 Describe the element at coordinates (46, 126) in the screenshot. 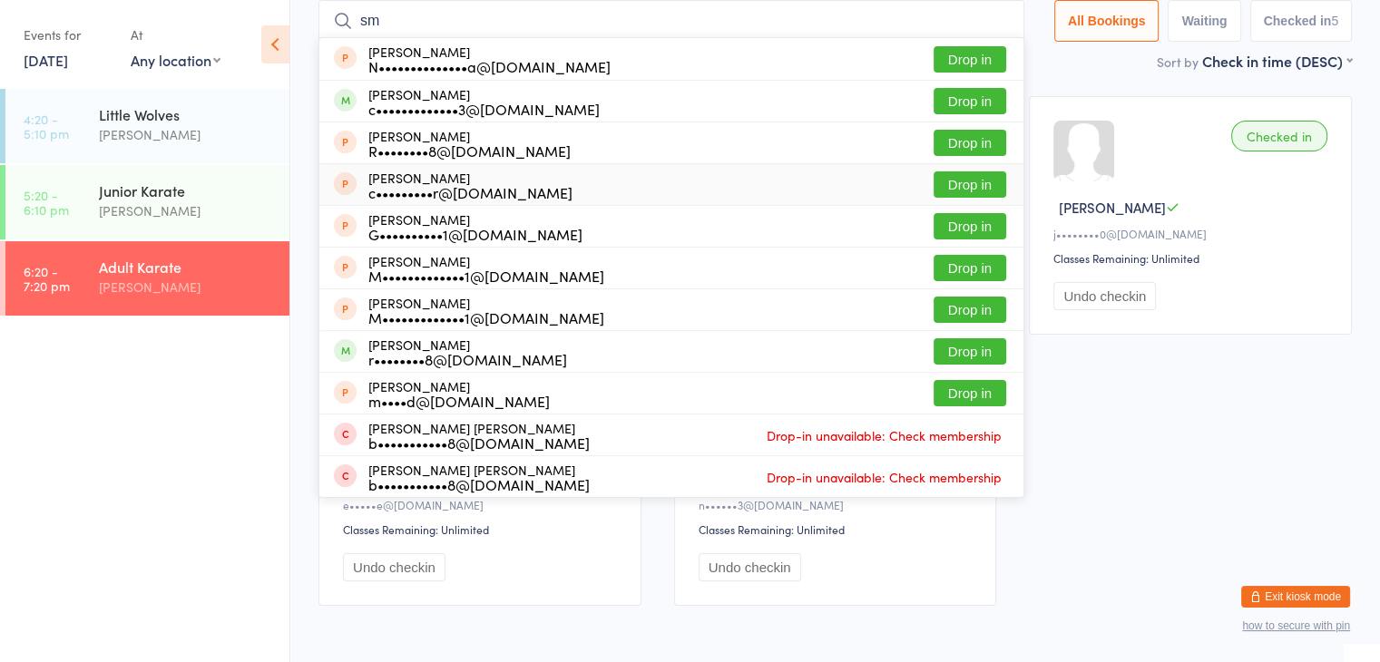

I see `time: 4:20 - 5:10 pm` at that location.